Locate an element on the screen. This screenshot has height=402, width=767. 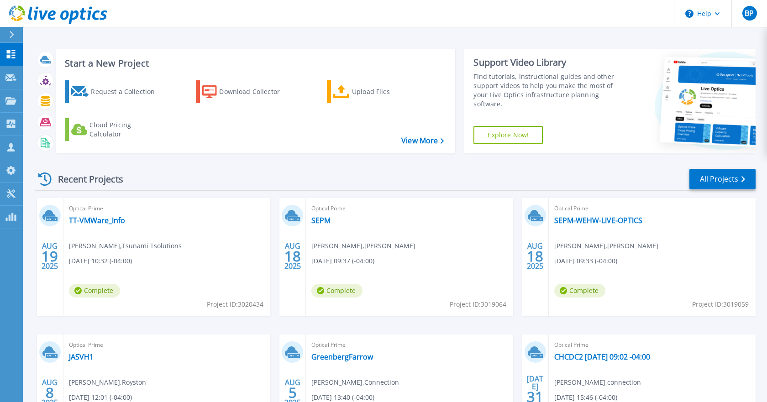
span: Project ID: 3020434 is located at coordinates (235, 304).